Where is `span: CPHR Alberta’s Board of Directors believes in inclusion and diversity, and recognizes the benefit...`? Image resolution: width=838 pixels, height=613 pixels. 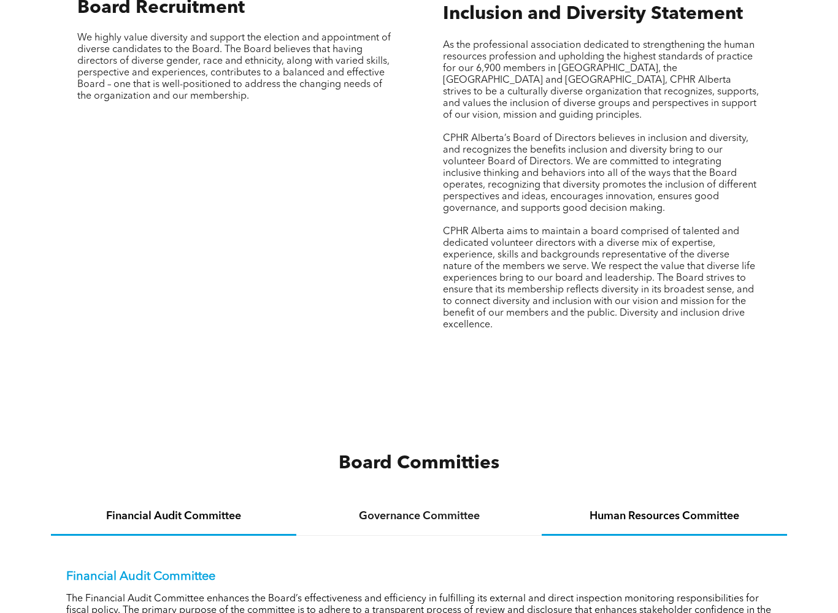
span: CPHR Alberta’s Board of Directors believes in inclusion and diversity, and recognizes the benefit... is located at coordinates (599, 174).